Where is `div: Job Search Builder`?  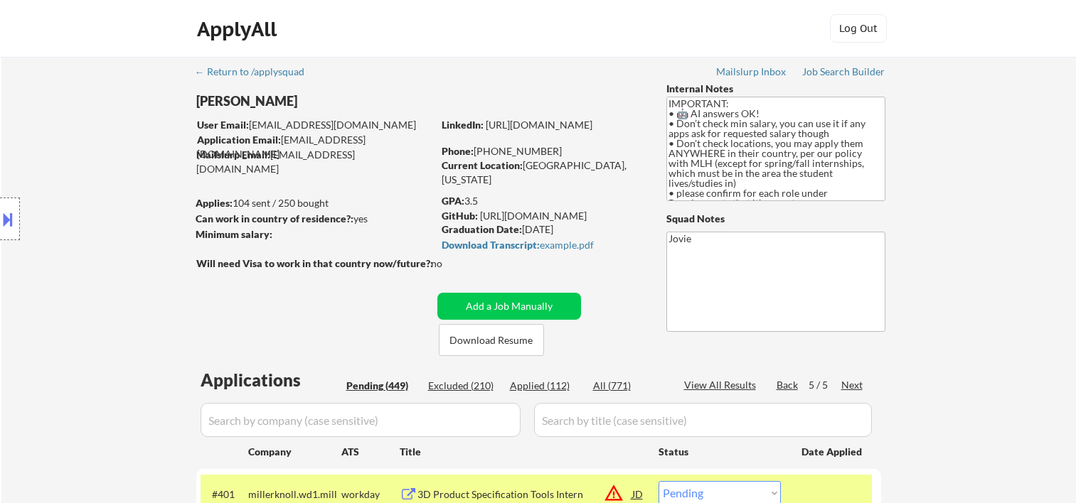
div: Job Search Builder is located at coordinates (843, 72).